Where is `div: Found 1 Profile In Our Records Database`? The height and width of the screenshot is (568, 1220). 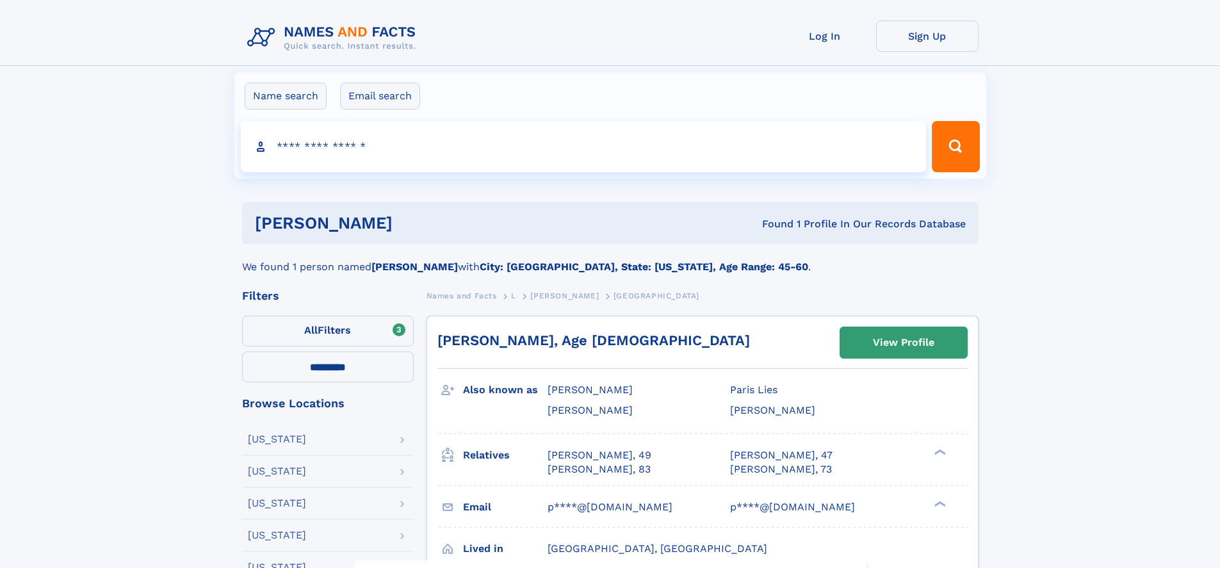 div: Found 1 Profile In Our Records Database is located at coordinates (771, 224).